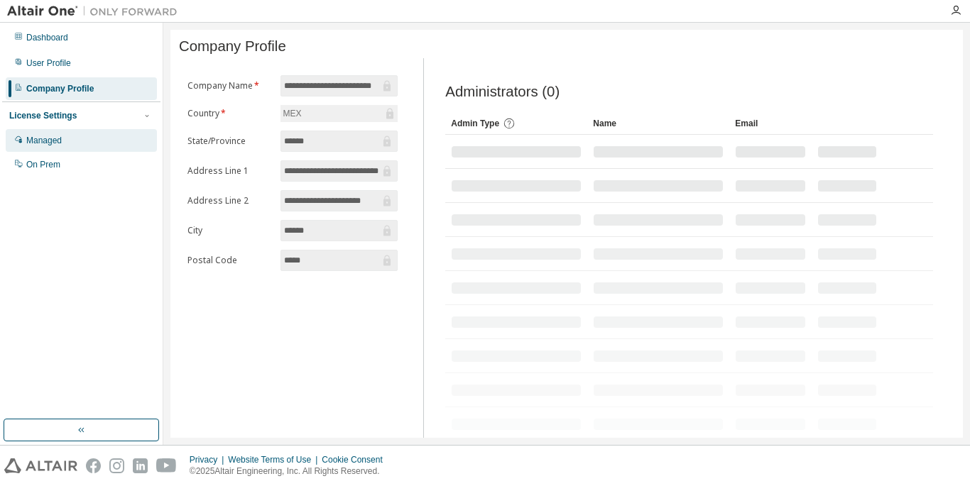  Describe the element at coordinates (93, 466) in the screenshot. I see `img: facebook.svg` at that location.